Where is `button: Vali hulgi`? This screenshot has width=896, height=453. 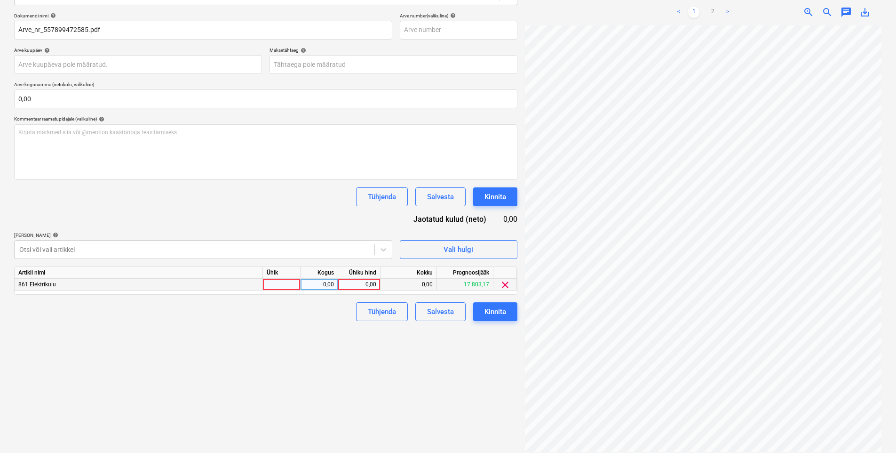
button: Vali hulgi is located at coordinates (459, 249).